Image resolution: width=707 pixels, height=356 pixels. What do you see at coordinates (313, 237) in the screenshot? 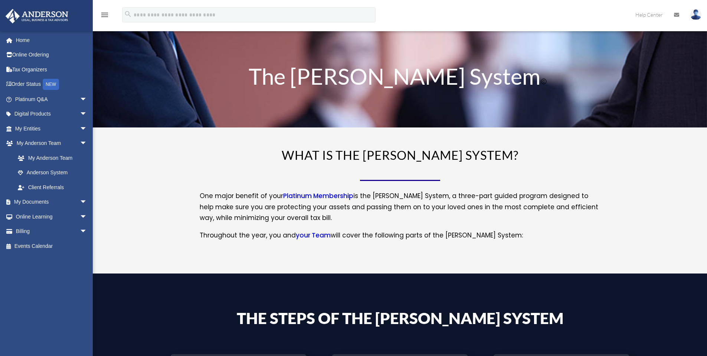
I see `a: your Team` at bounding box center [313, 237].